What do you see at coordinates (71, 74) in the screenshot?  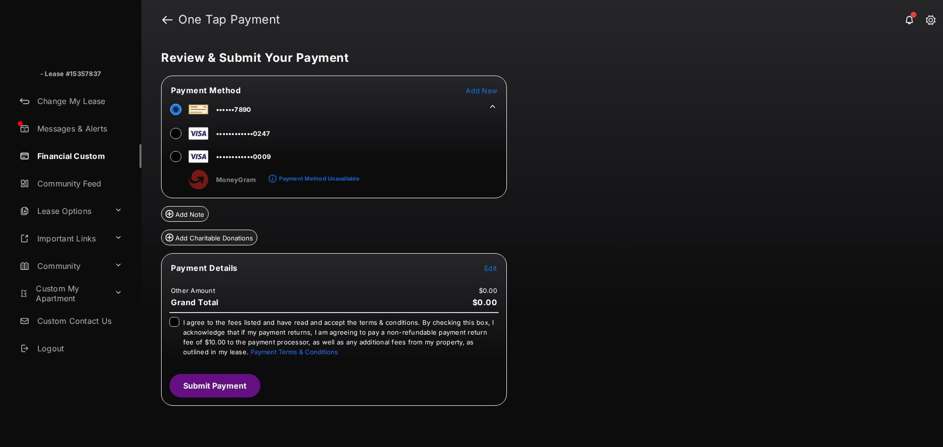 I see `p: - Lease #15357837` at bounding box center [71, 74].